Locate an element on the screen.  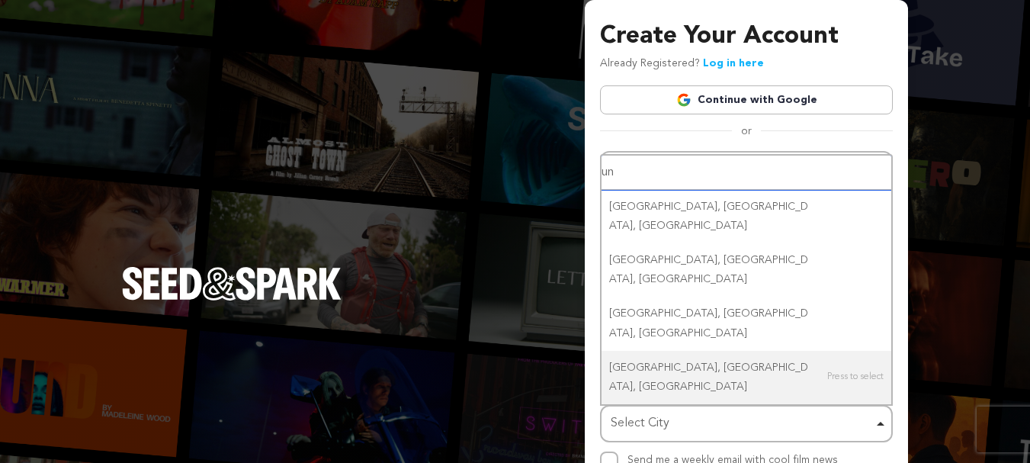
a: Continue with Google is located at coordinates (747, 100).